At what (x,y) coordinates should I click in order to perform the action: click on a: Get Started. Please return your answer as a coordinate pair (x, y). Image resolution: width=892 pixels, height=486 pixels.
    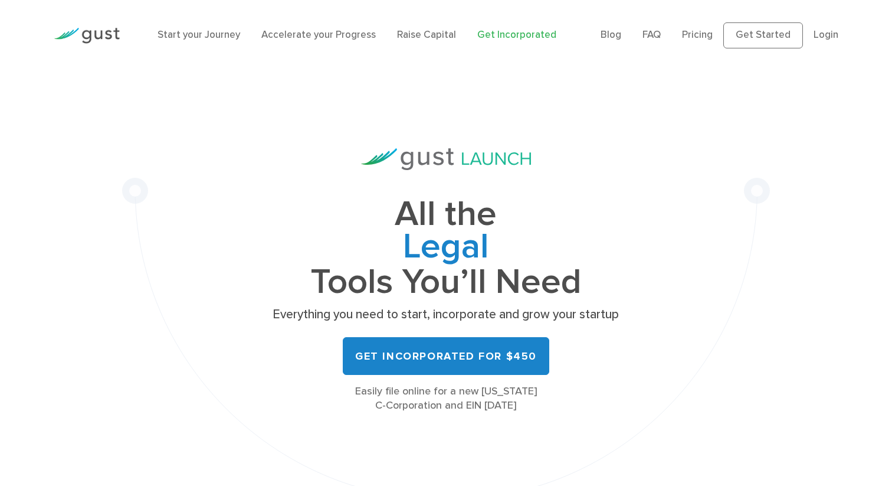
    Looking at the image, I should click on (763, 35).